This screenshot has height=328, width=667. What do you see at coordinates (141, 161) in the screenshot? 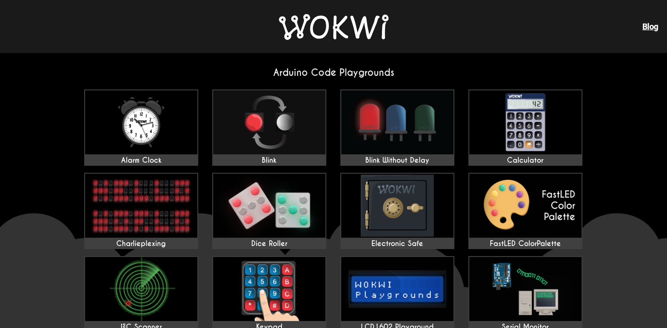
I see `div: Alarm Clock` at bounding box center [141, 161].